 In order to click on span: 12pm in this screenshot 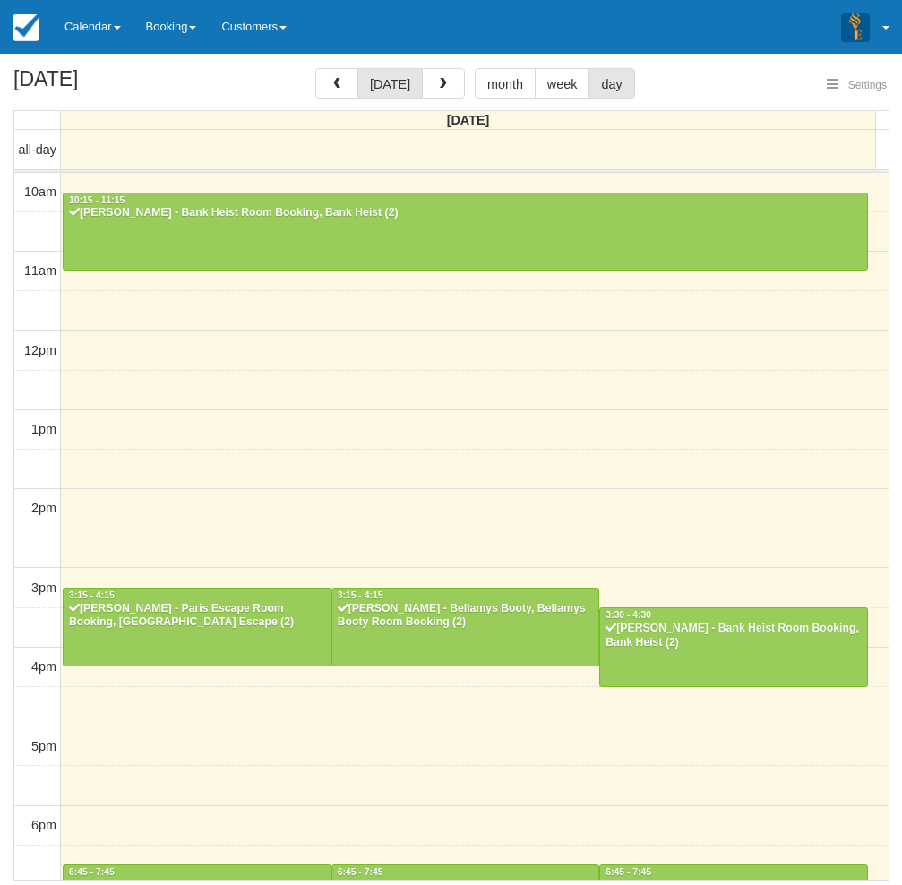, I will do `click(40, 350)`.